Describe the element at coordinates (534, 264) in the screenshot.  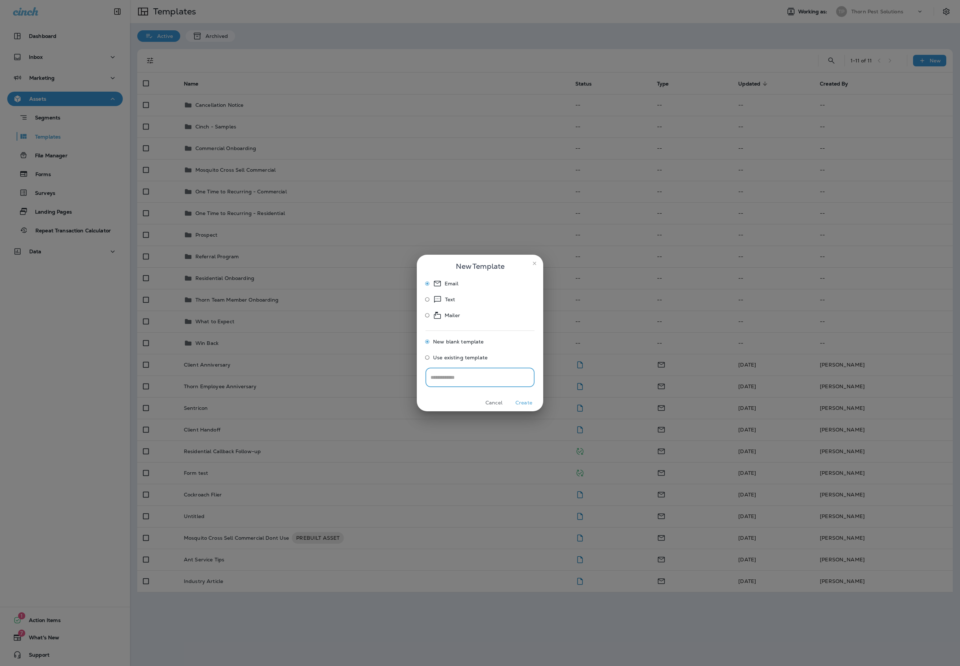
I see `button: close` at that location.